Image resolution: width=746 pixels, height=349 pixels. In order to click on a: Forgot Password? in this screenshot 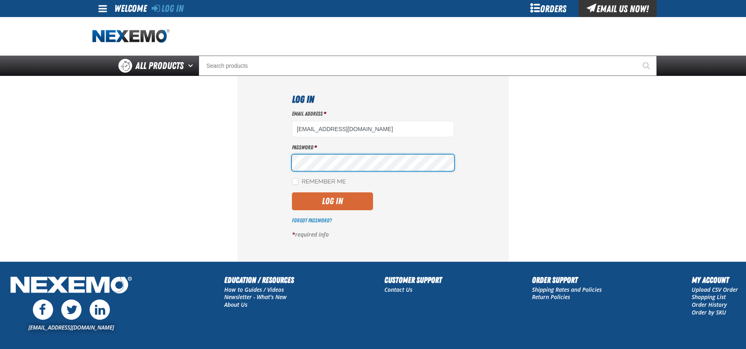, I will do `click(312, 220)`.